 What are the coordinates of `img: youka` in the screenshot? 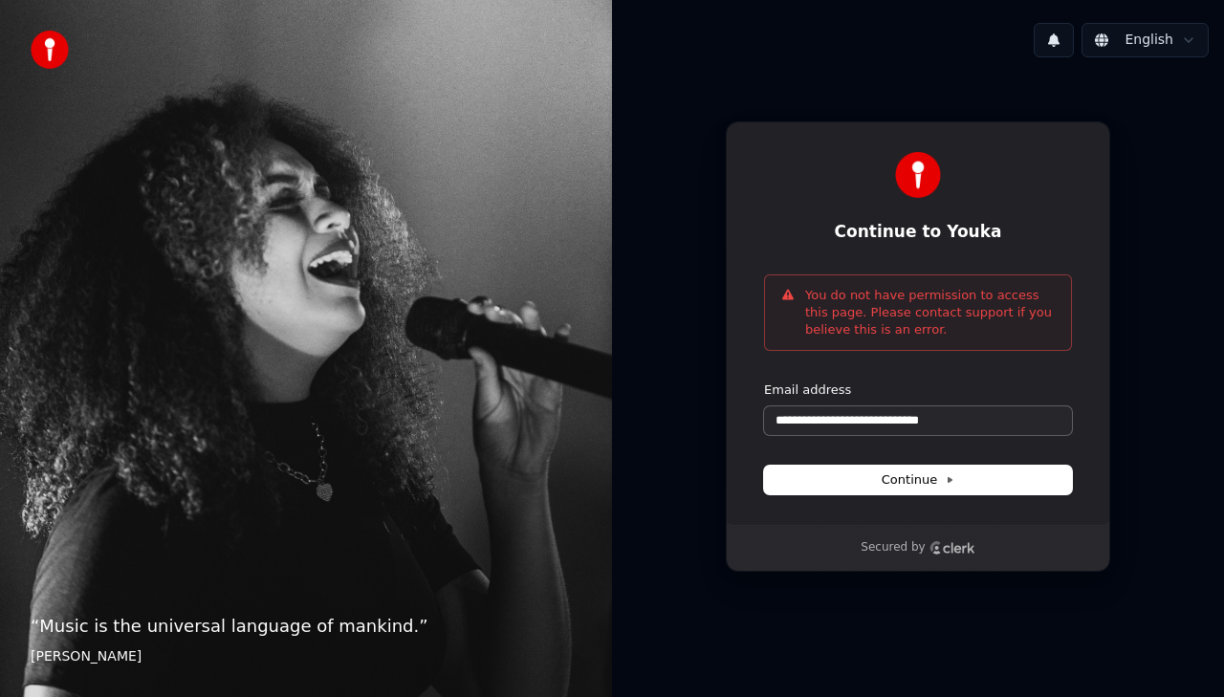 It's located at (50, 50).